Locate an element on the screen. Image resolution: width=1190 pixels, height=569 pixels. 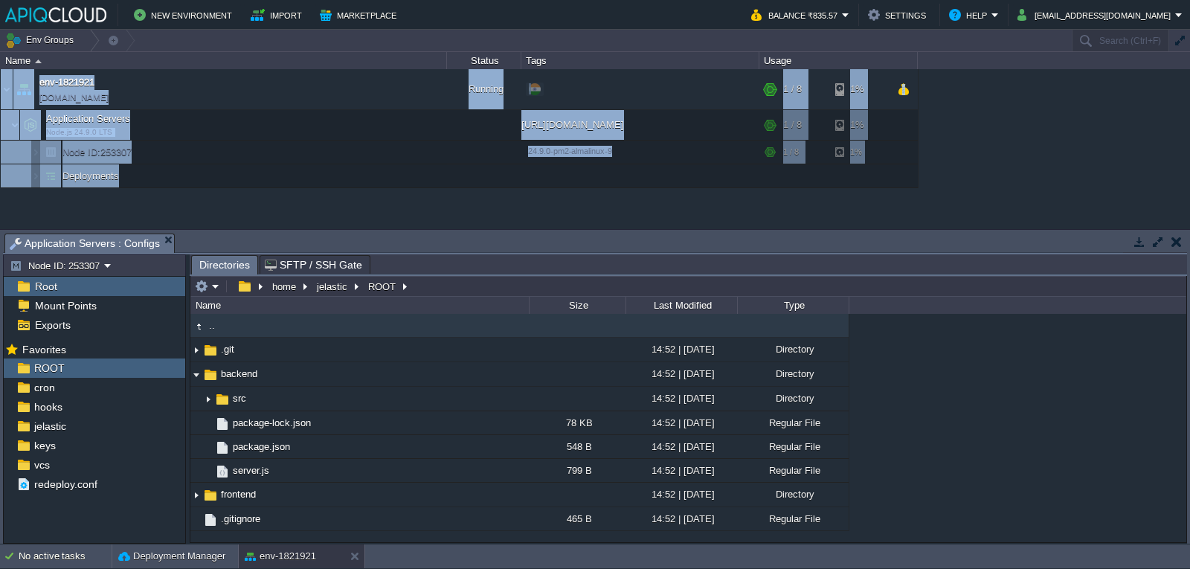
a: frontend is located at coordinates (238, 494).